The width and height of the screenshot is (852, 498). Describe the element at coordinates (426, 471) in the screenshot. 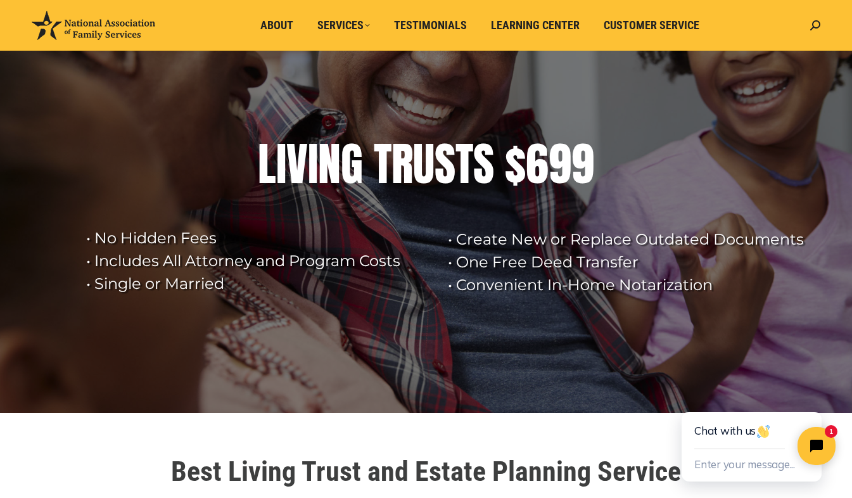

I see `h1: Best Living Trust and Estate Planning Service` at that location.